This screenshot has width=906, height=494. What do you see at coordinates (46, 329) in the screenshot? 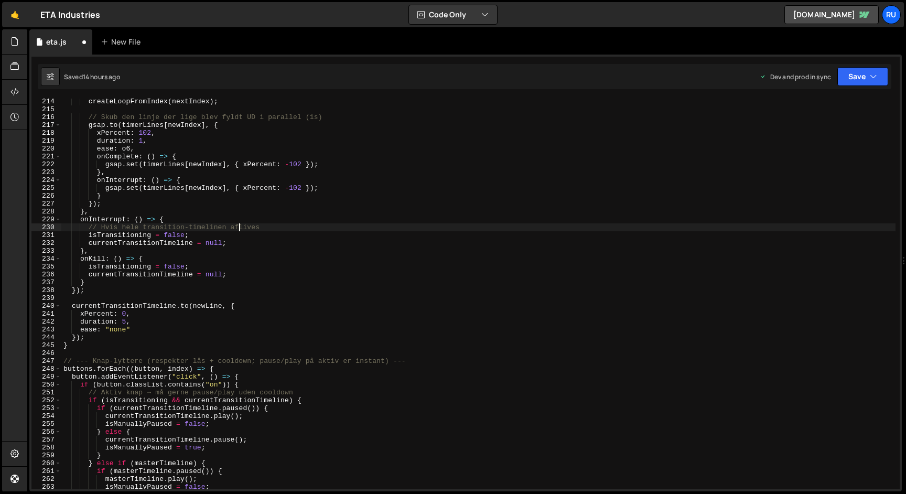
I see `div: 243` at bounding box center [46, 329].